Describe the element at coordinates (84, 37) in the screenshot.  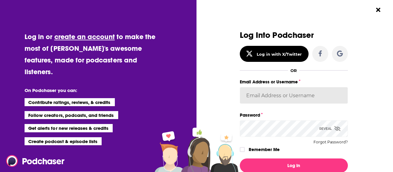
I see `a: create an account` at that location.